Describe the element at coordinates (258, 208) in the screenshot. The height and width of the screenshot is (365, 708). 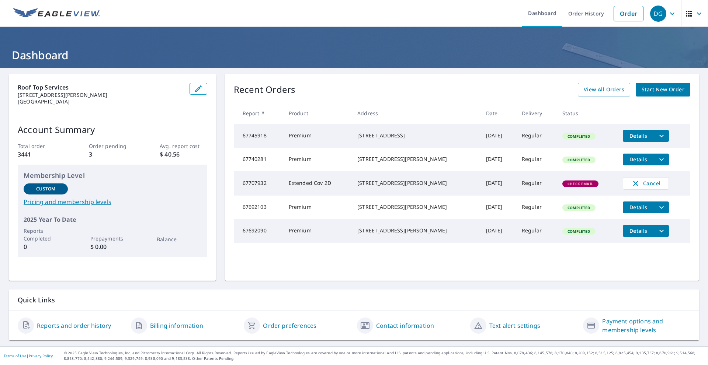
I see `td: 67692103` at that location.